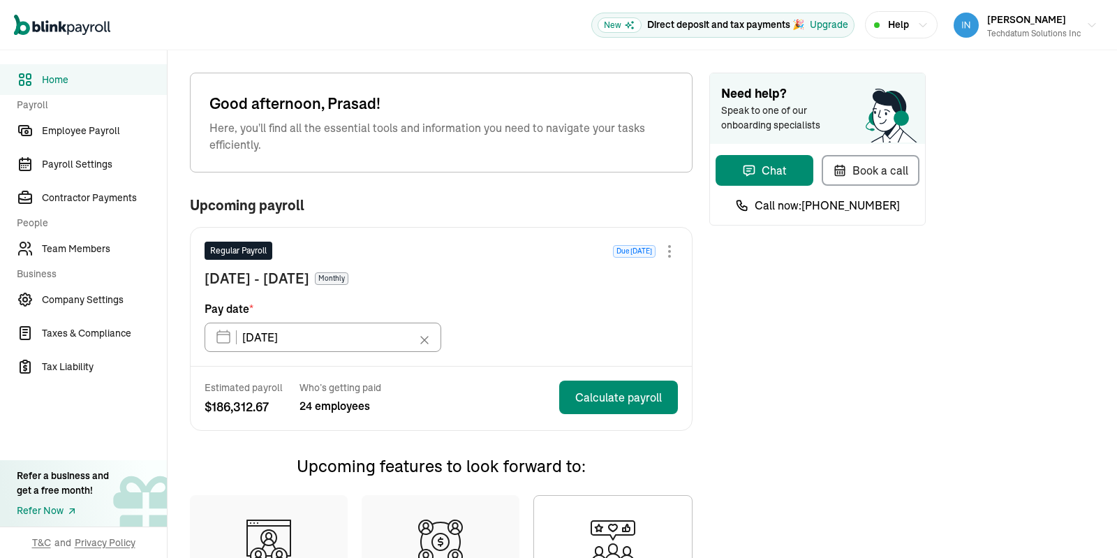  I want to click on div: Techdatum Solutions Inc, so click(1034, 34).